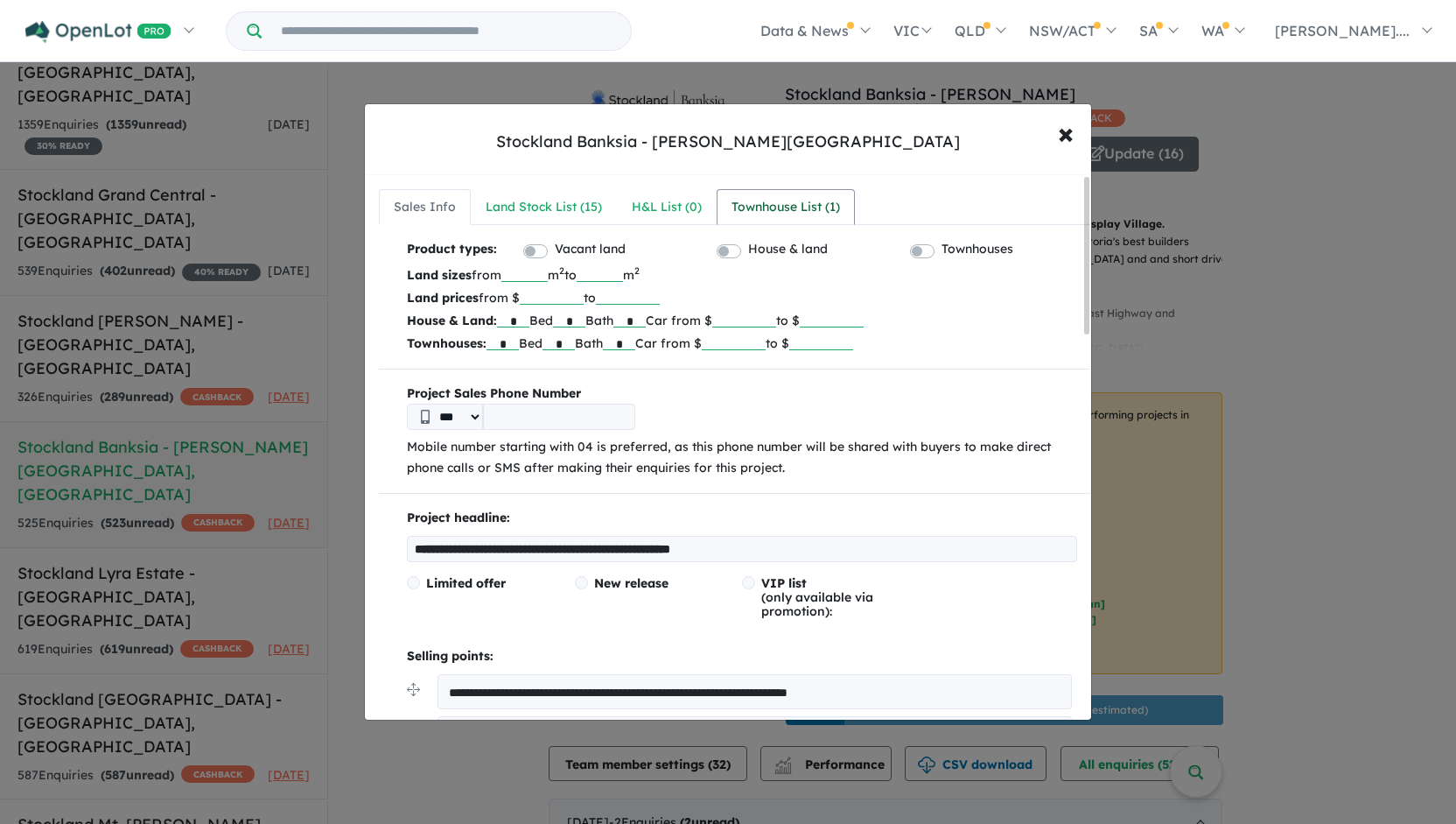 The width and height of the screenshot is (1456, 824). I want to click on p: from $ to, so click(742, 297).